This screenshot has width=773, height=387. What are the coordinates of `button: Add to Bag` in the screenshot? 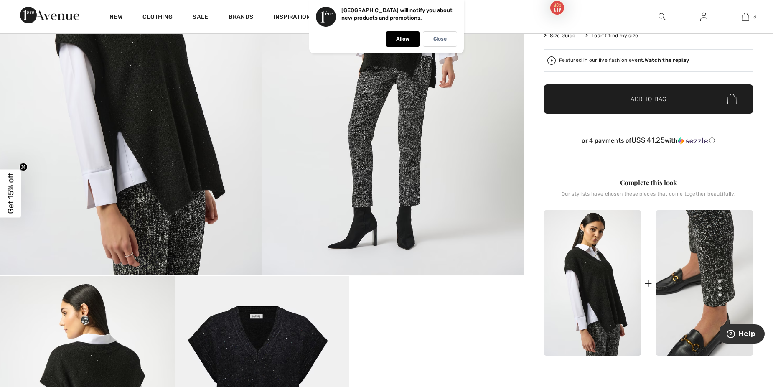 It's located at (648, 99).